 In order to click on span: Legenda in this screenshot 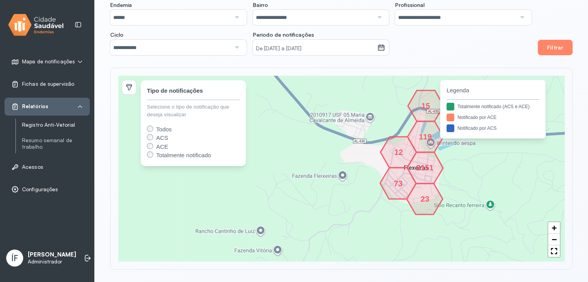, I will do `click(493, 90)`.